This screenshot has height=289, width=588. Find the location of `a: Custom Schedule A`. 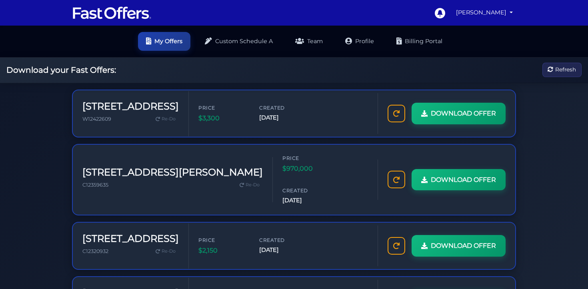

a: Custom Schedule A is located at coordinates (239, 41).